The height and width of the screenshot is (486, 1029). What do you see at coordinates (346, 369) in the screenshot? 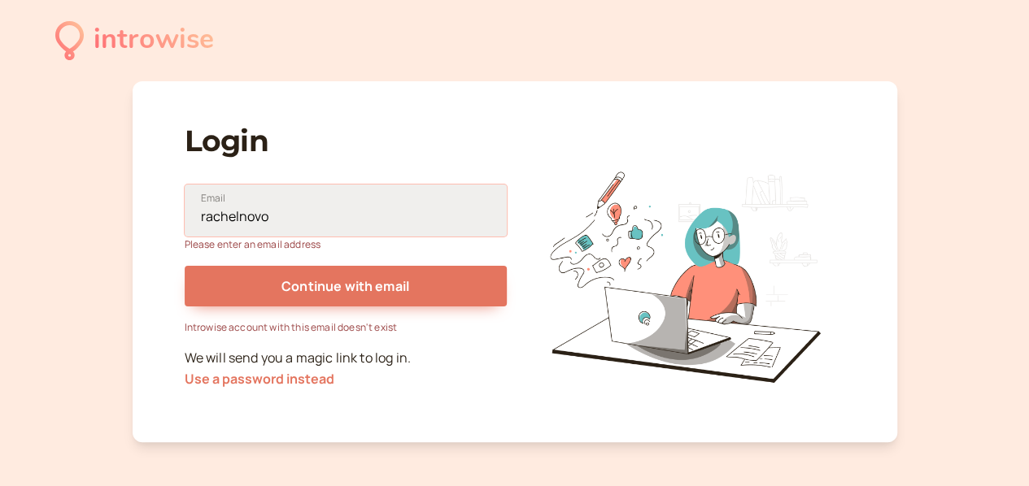
I see `p: We will send you a magic link to log in.` at bounding box center [346, 369].